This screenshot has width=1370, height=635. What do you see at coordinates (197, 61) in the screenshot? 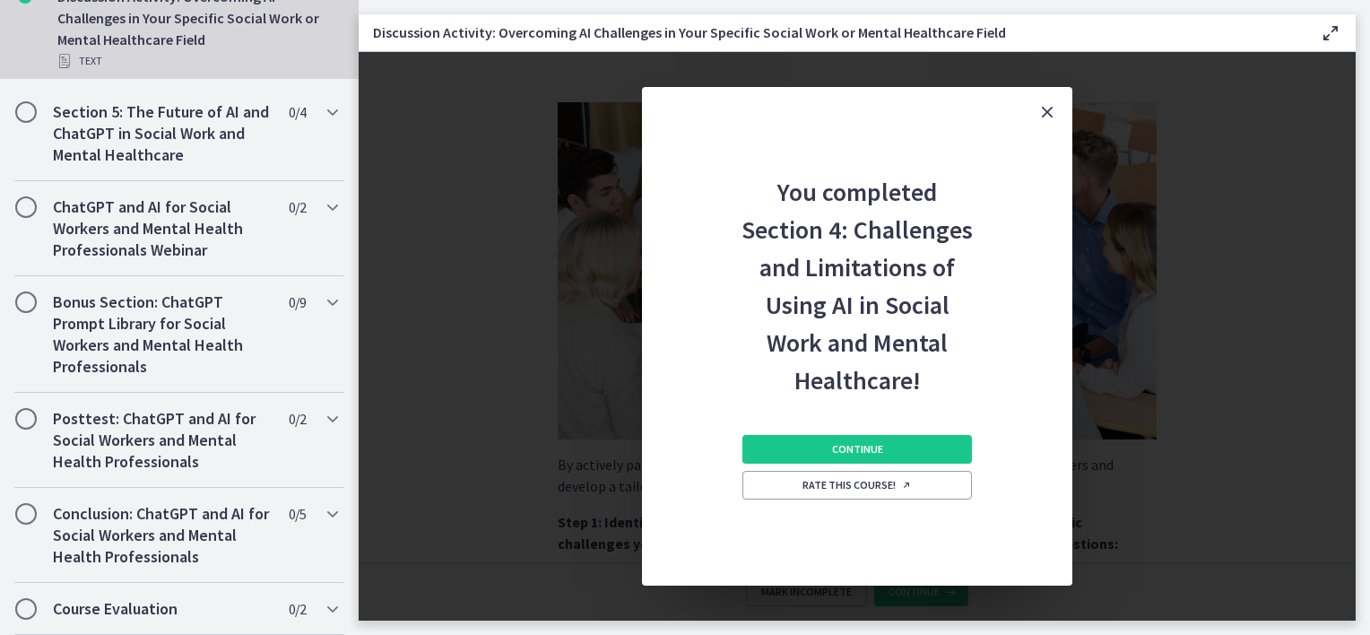
I see `div: Text` at bounding box center [197, 61].